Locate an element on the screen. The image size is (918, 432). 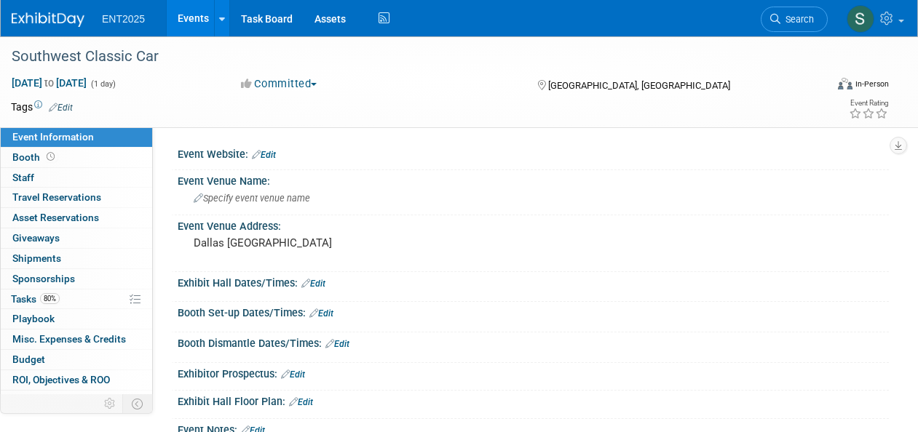
span: Giveaways is located at coordinates (36, 238).